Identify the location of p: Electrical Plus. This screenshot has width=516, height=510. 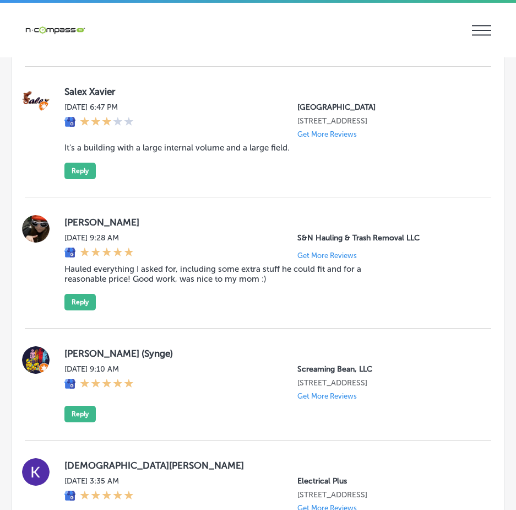
(386, 480).